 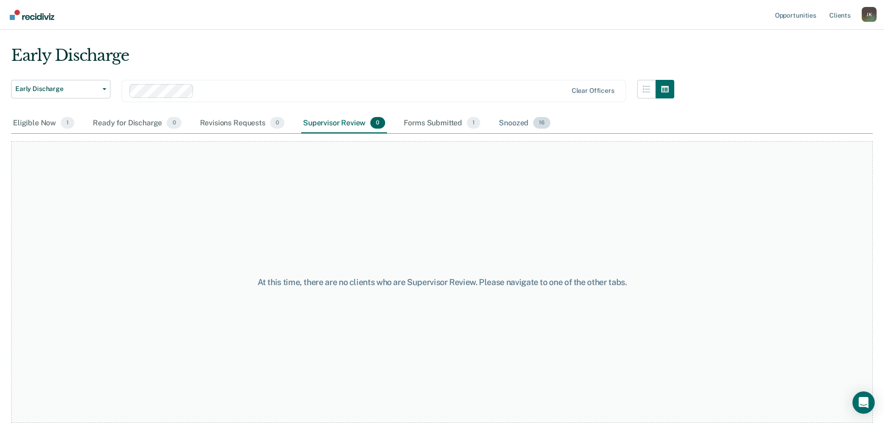 I want to click on div: Eligible Now1, so click(x=44, y=123).